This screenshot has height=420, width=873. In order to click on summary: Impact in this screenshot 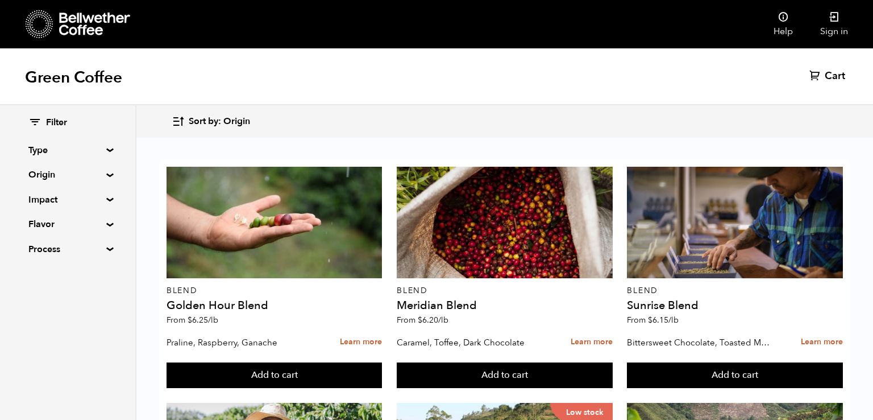, I will do `click(68, 200)`.